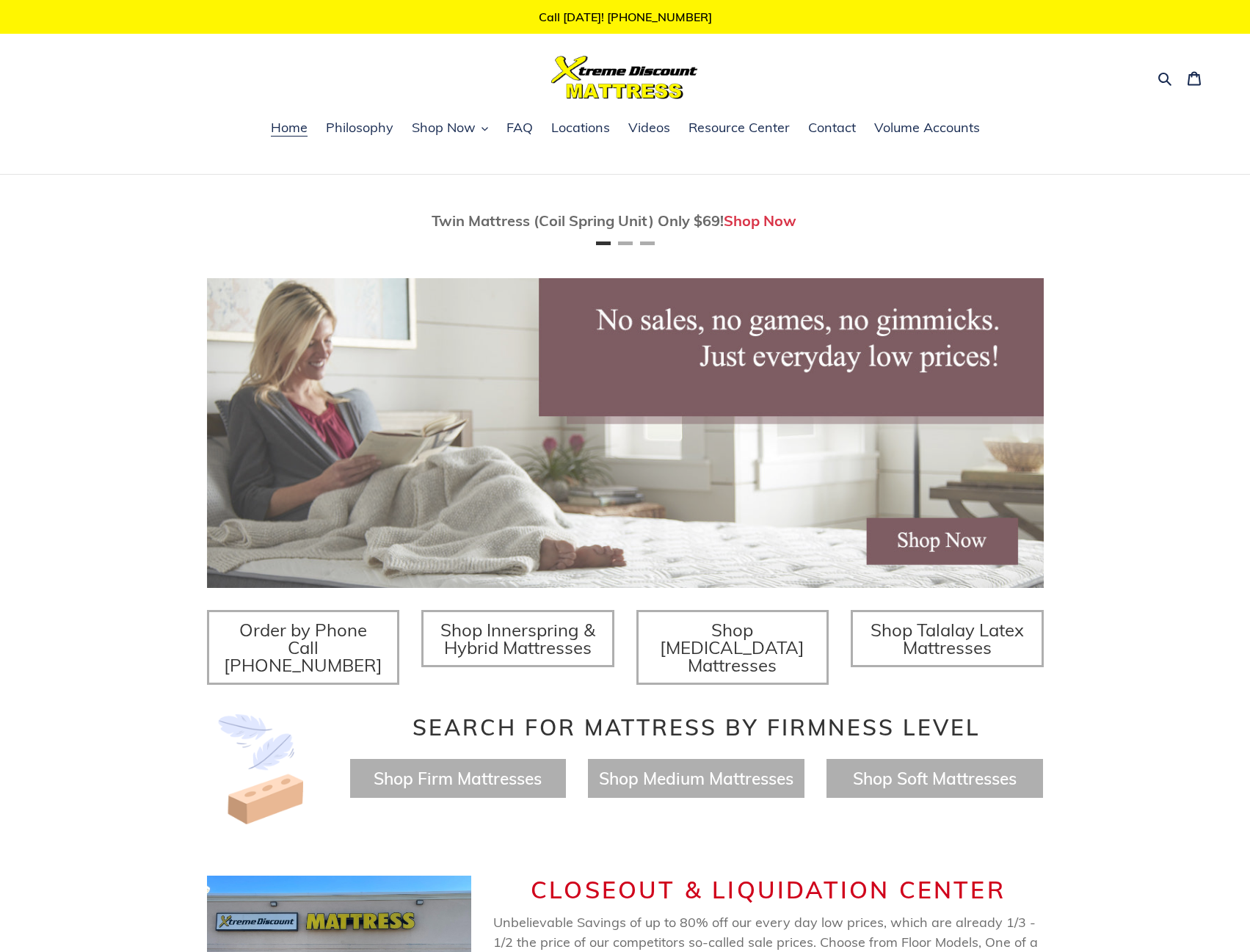 This screenshot has width=1250, height=952. Describe the element at coordinates (289, 128) in the screenshot. I see `a: Home` at that location.